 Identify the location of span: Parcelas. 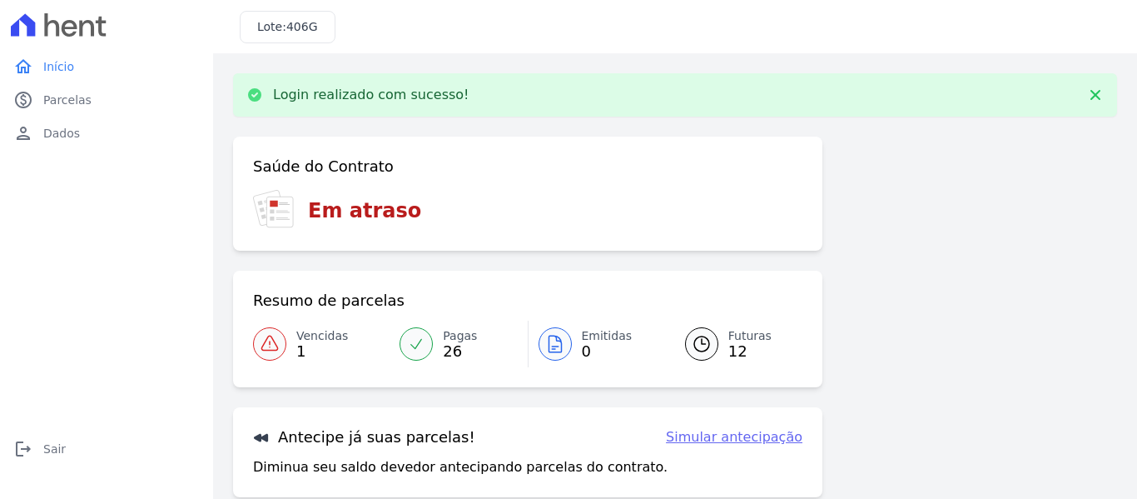
(67, 100).